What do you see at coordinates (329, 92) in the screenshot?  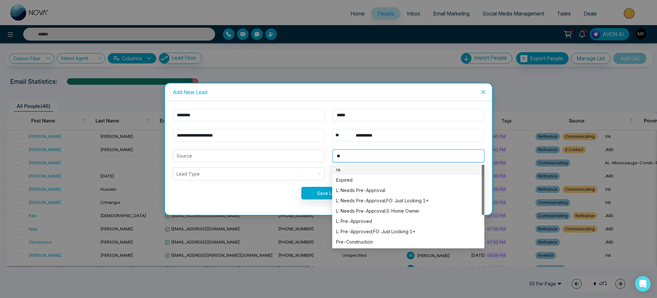 I see `div: Add New Lead` at bounding box center [329, 92].